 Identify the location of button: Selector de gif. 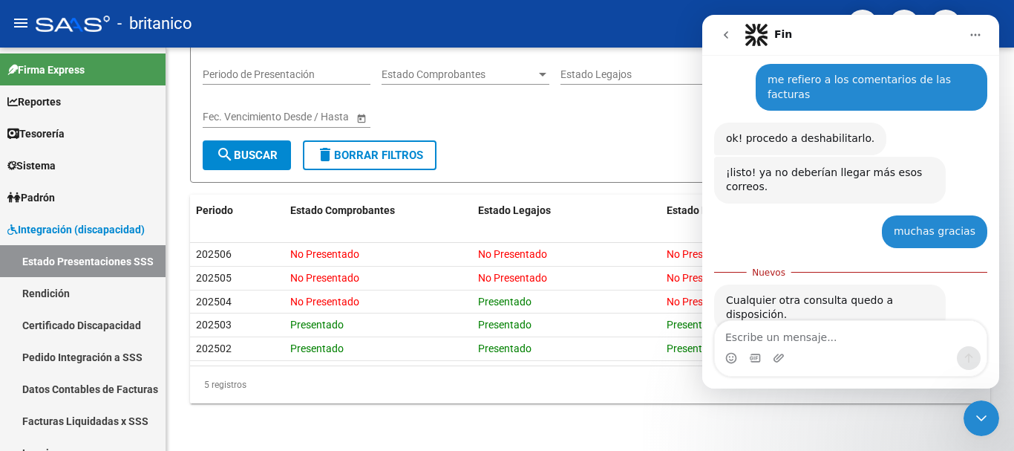
(53, 343).